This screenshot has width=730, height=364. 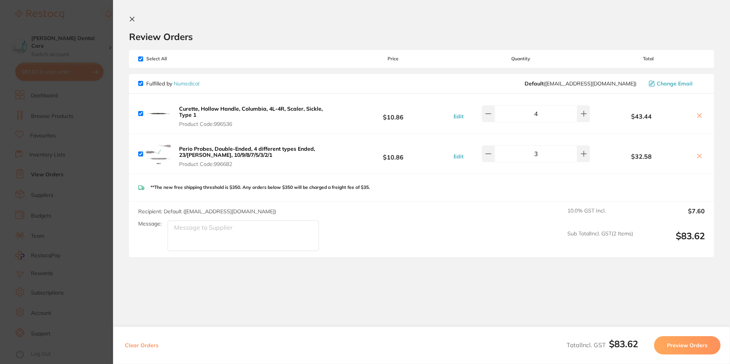 I want to click on b: Curette, Hollow Handle, Columbia, 4L-4R, Scaler, Sickle, Type 1, so click(x=251, y=112).